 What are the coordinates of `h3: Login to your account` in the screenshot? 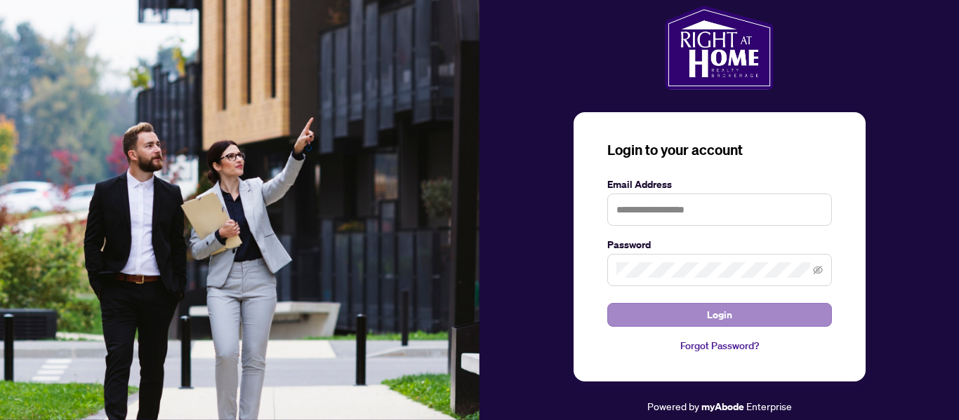 It's located at (719, 150).